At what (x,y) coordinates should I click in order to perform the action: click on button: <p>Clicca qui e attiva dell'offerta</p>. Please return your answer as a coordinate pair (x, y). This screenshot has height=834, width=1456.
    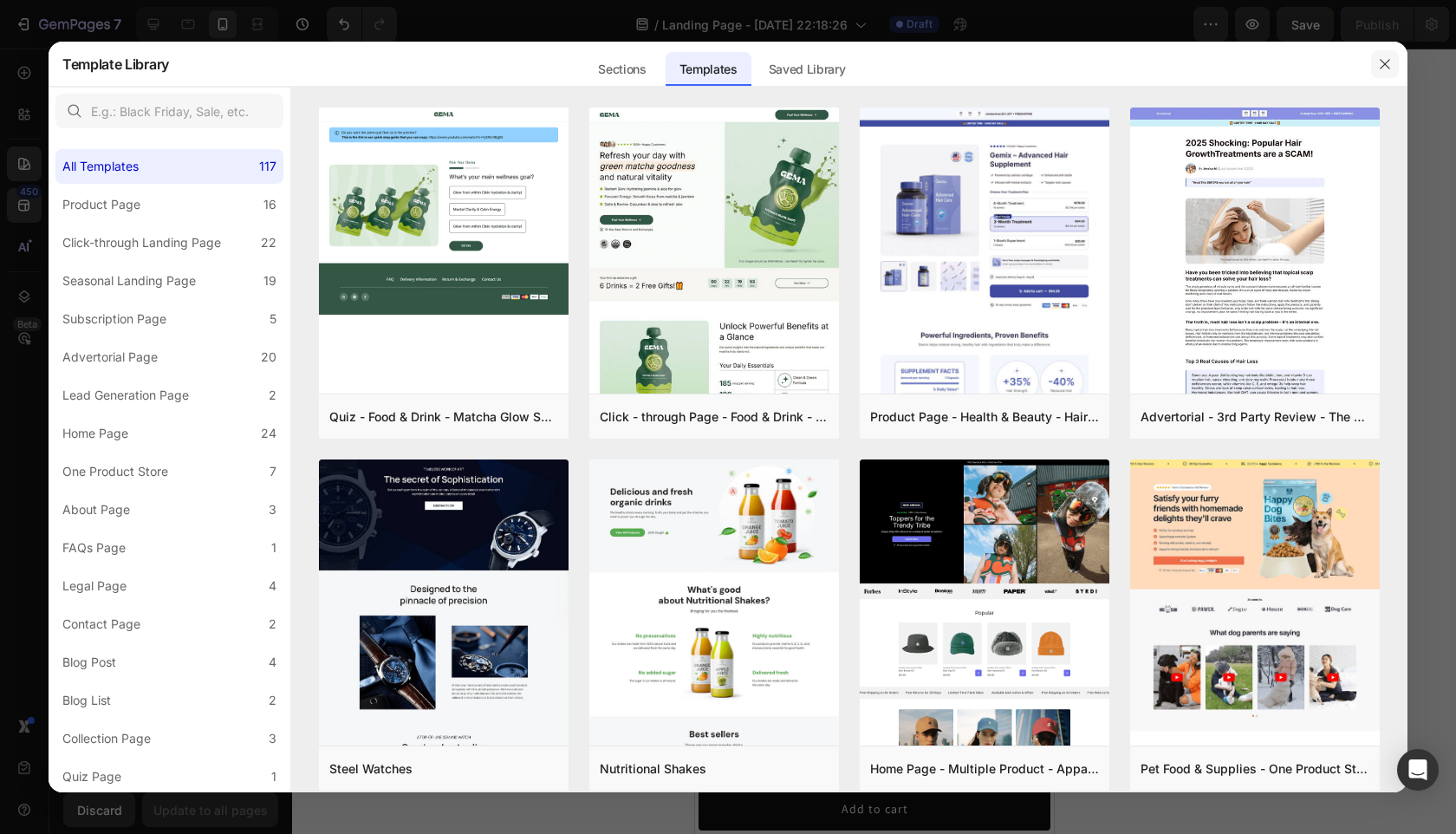
    Looking at the image, I should click on (179, 468).